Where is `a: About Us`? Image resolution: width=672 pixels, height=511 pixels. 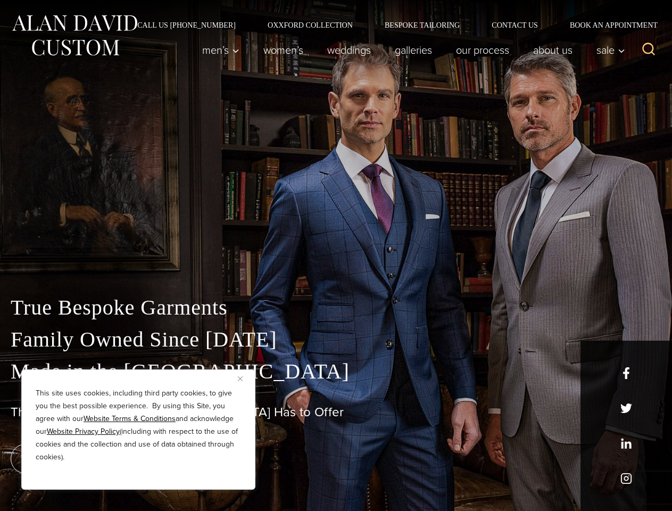
a: About Us is located at coordinates (553, 50).